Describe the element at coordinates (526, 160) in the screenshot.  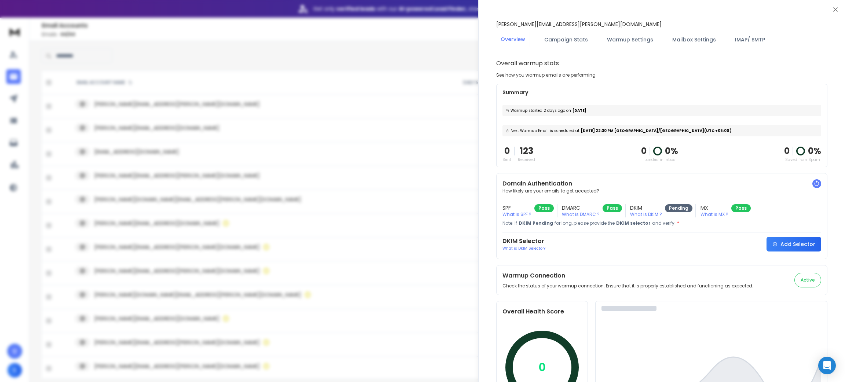
I see `p: Received` at that location.